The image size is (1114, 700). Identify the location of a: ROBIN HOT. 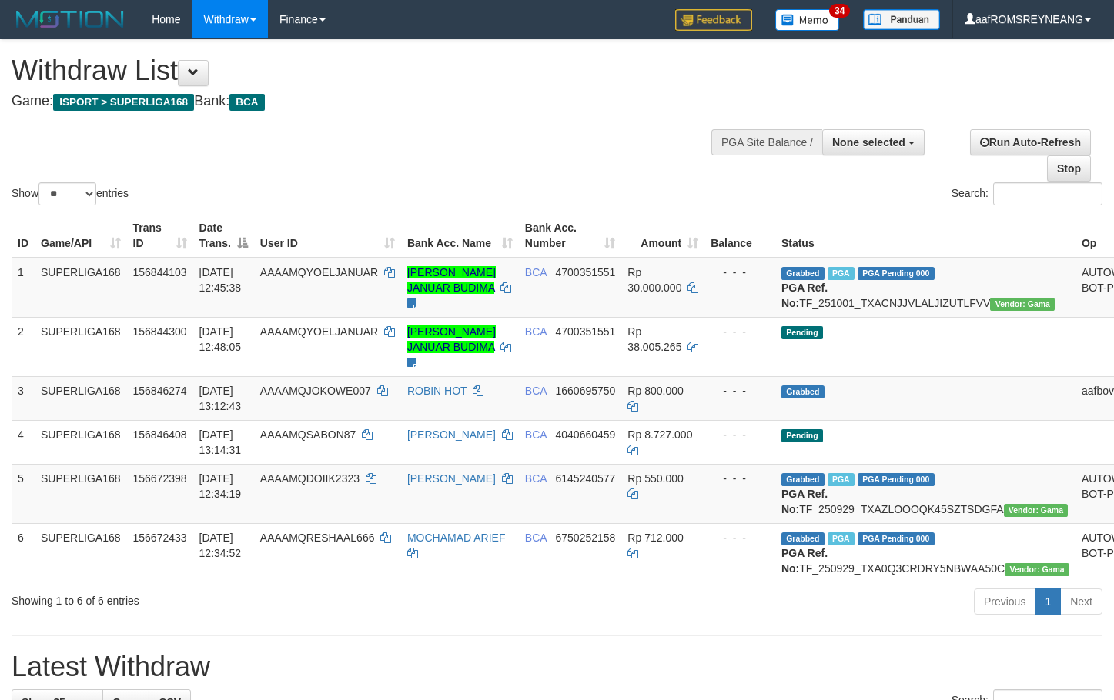
(437, 391).